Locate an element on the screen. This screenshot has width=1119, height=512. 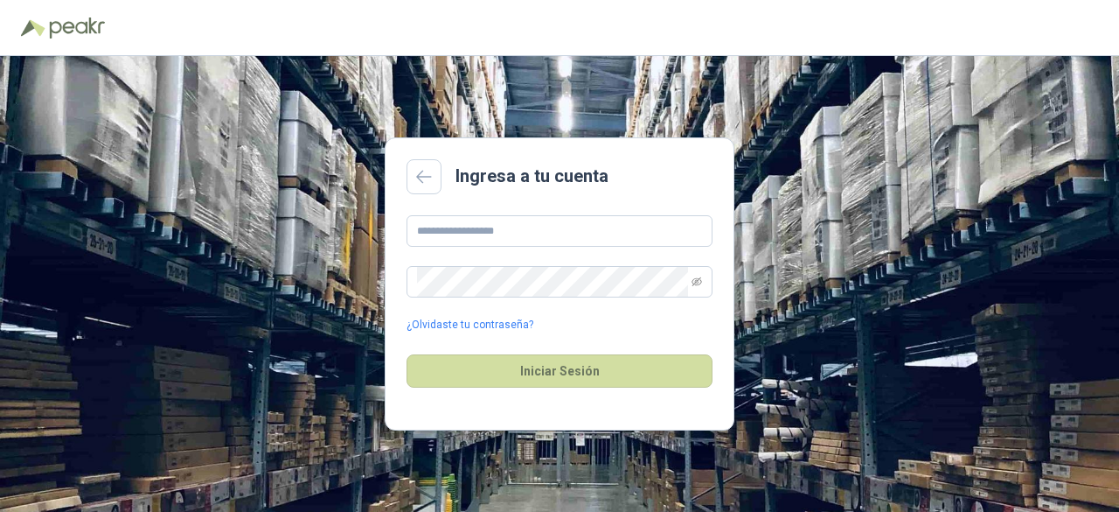
img: Logo is located at coordinates (33, 28).